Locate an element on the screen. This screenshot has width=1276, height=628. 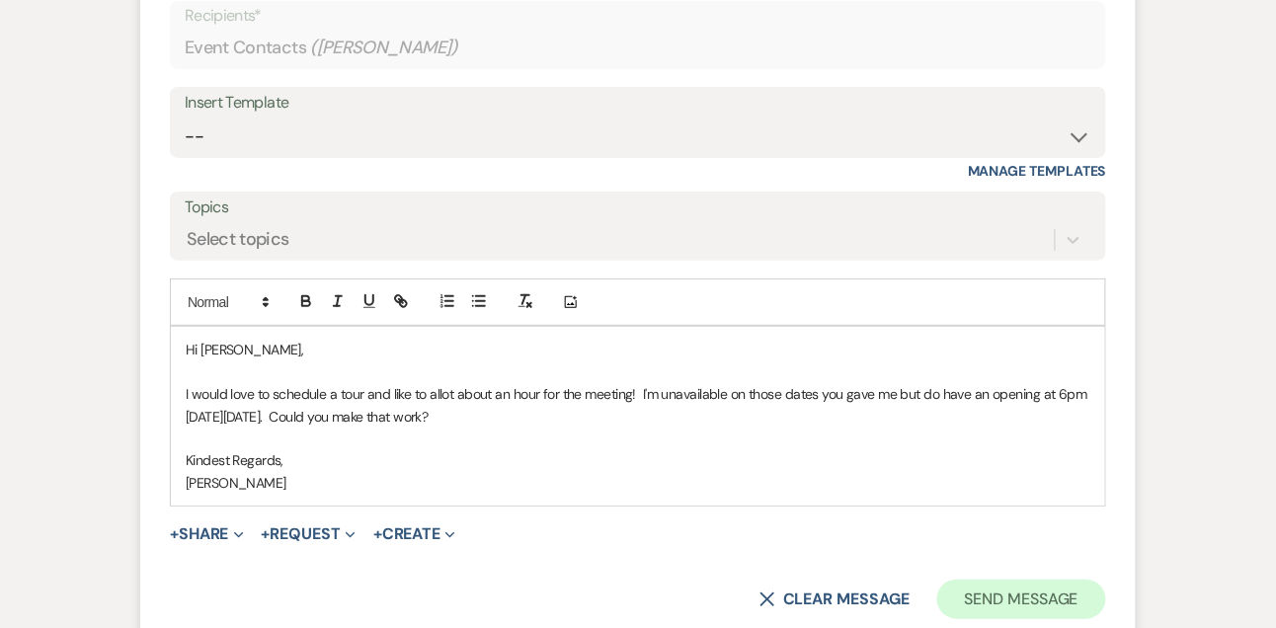
label: Topics is located at coordinates (638, 207).